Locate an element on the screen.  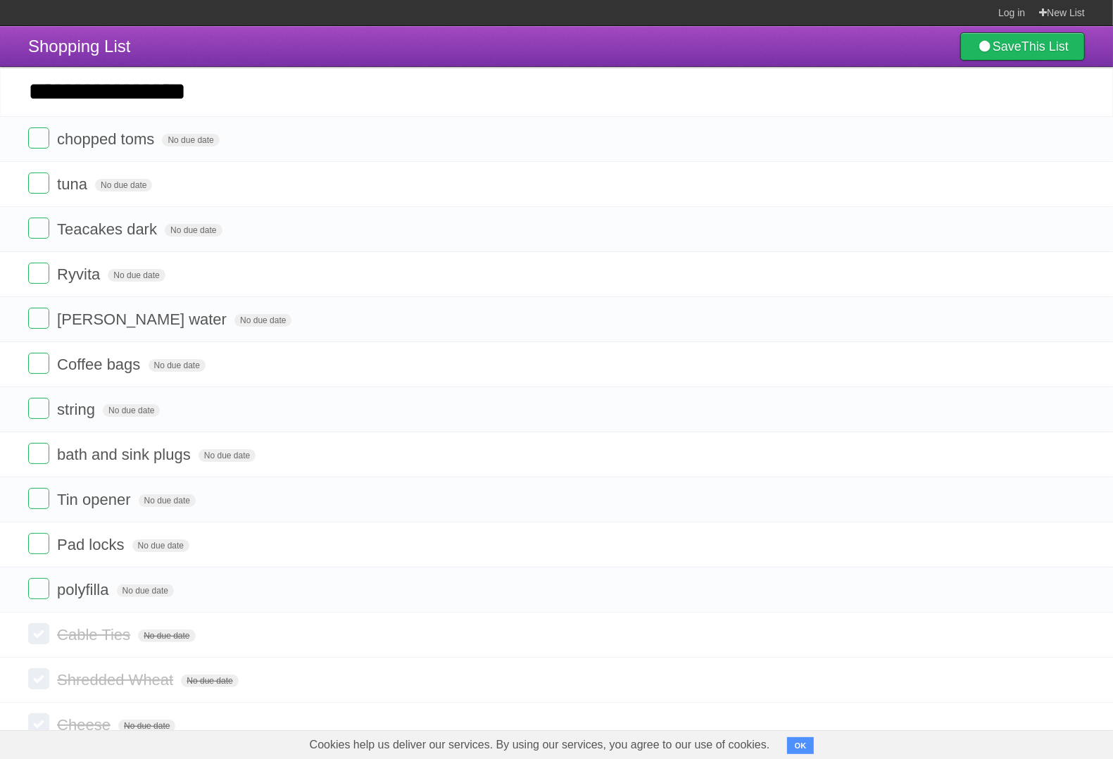
span: string is located at coordinates (77, 409).